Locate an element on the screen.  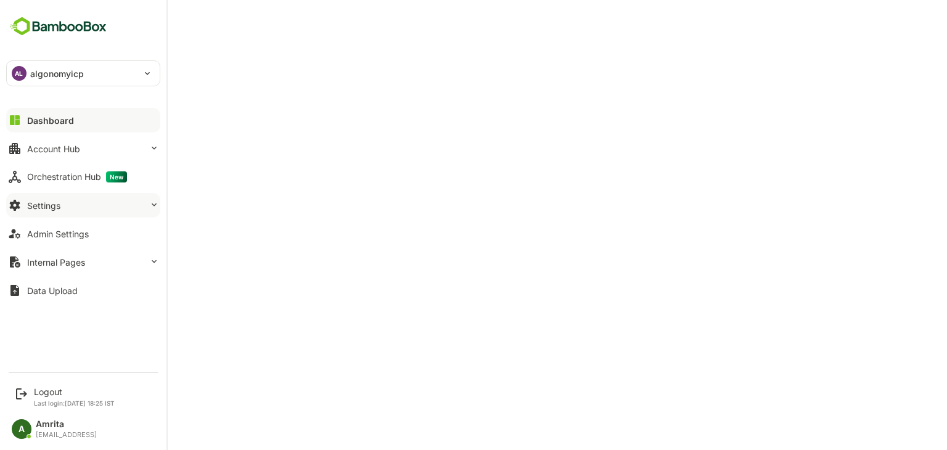
div: A is located at coordinates (22, 429).